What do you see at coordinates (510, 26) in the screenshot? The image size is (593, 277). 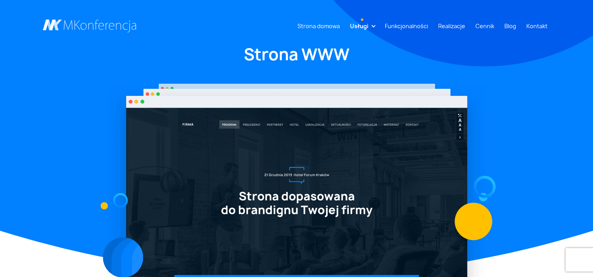 I see `a: Blog` at bounding box center [510, 26].